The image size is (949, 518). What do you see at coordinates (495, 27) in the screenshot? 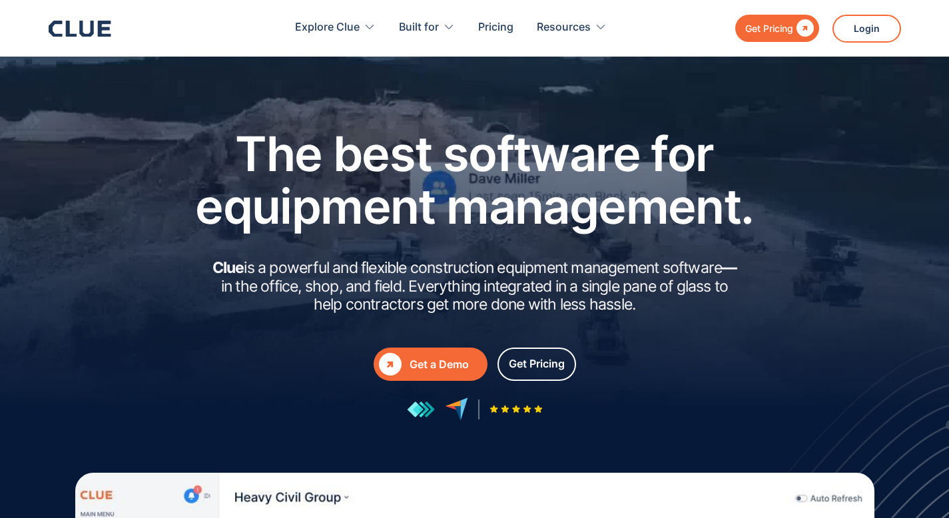
I see `a: Pricing` at bounding box center [495, 27].